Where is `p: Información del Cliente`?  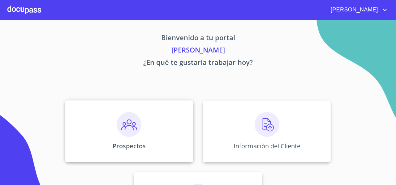
p: Información del Cliente is located at coordinates (267, 146).